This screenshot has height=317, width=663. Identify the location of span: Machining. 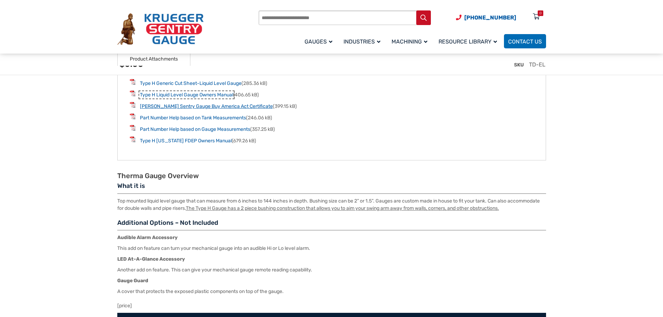
(409, 41).